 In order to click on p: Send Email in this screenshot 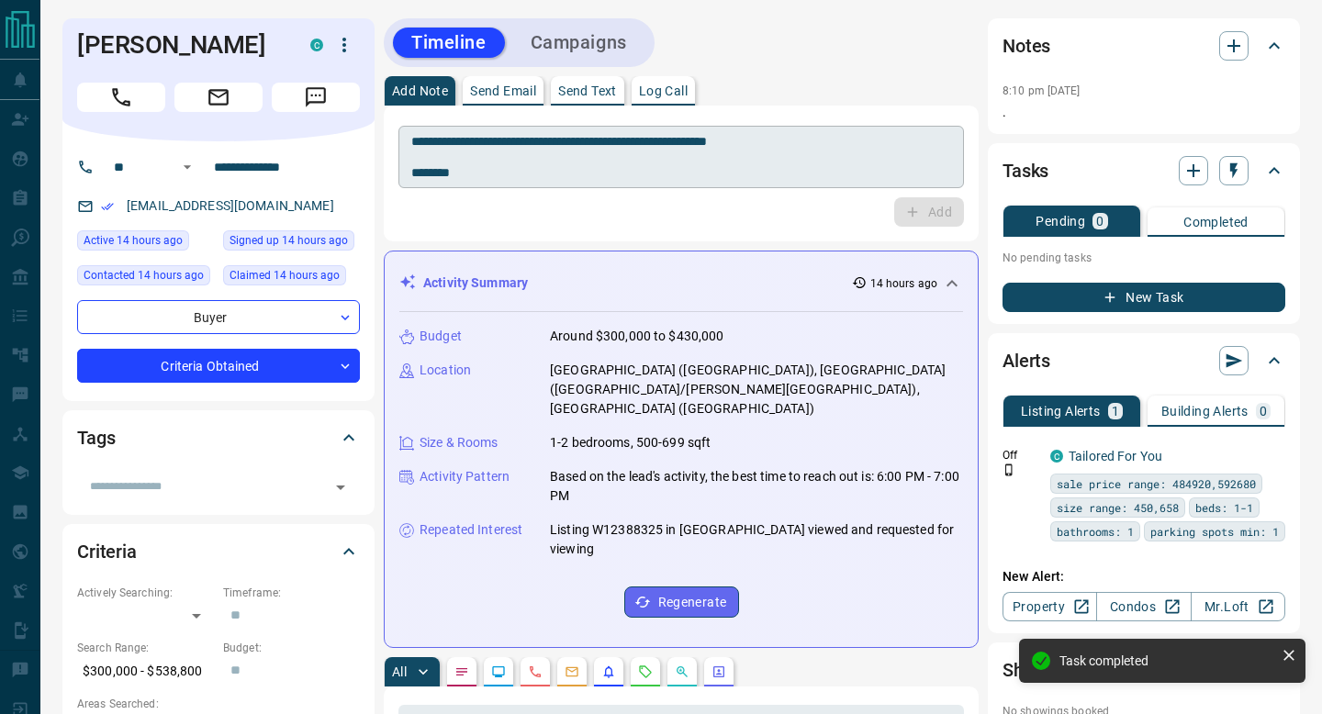, I will do `click(503, 91)`.